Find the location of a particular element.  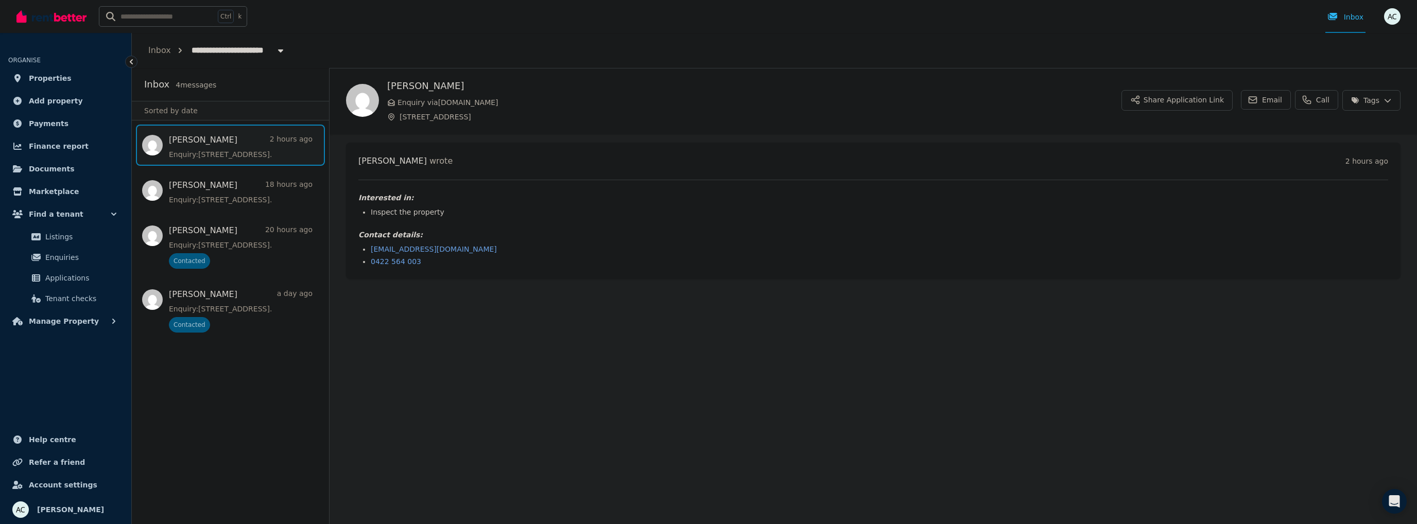

time: 2 hours ago is located at coordinates (1367, 161).